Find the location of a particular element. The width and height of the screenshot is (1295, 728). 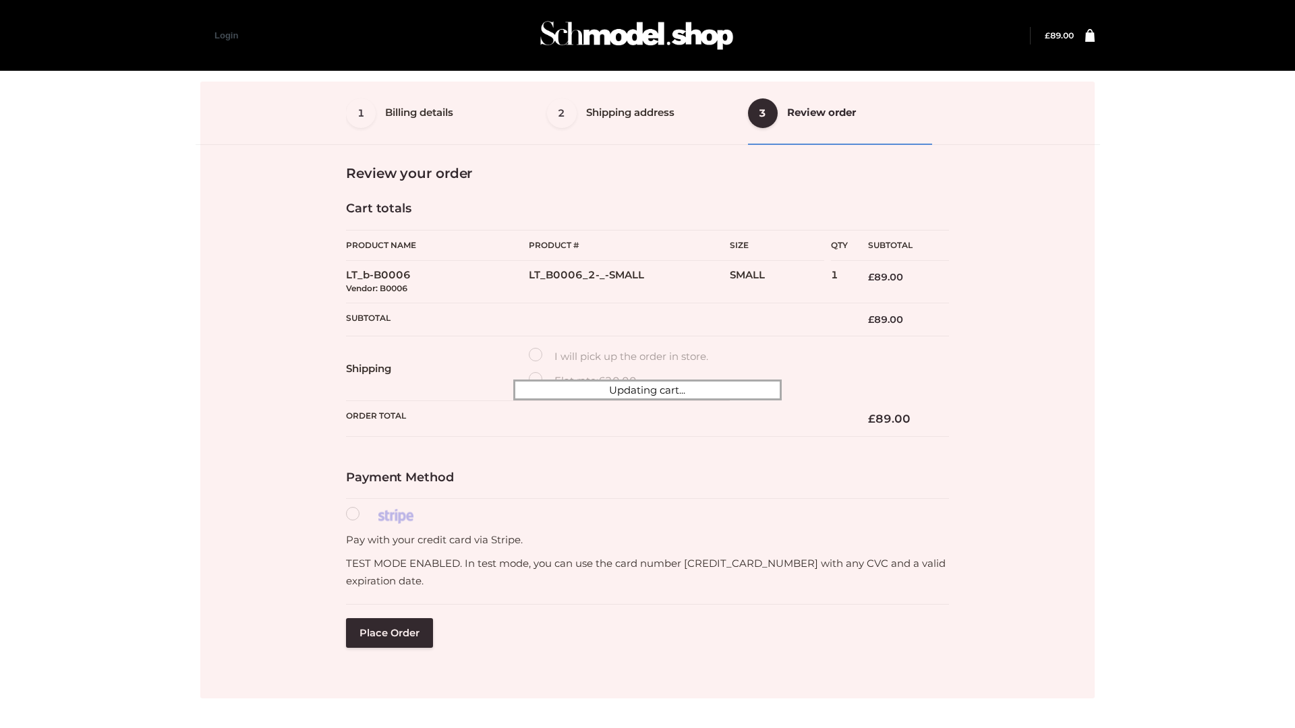

bdi: 89.00 is located at coordinates (1059, 35).